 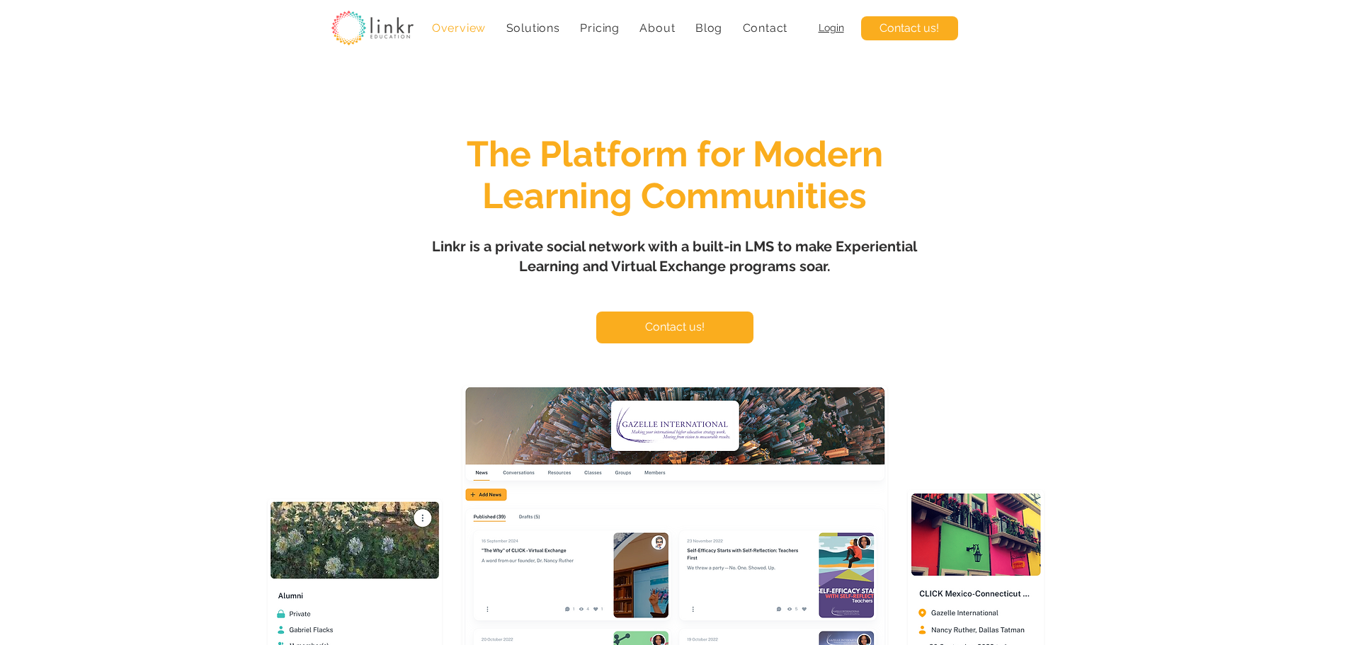 I want to click on a: Contact, so click(x=765, y=28).